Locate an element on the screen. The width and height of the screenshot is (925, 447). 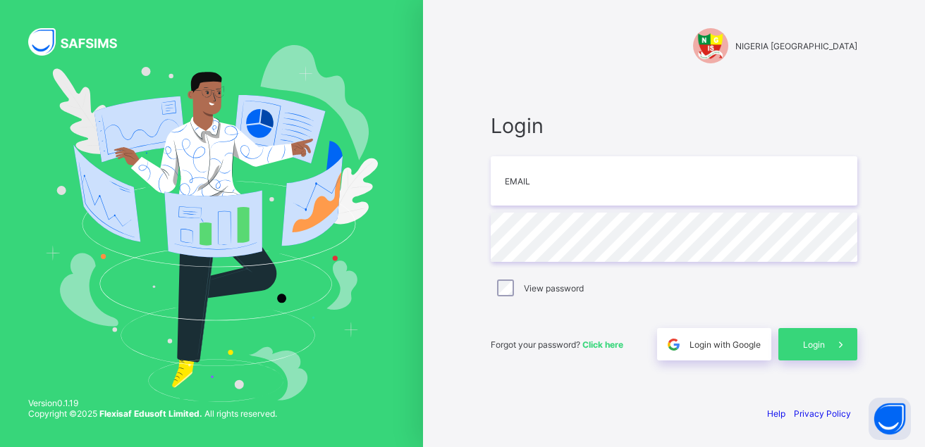
label: View password is located at coordinates (553, 288).